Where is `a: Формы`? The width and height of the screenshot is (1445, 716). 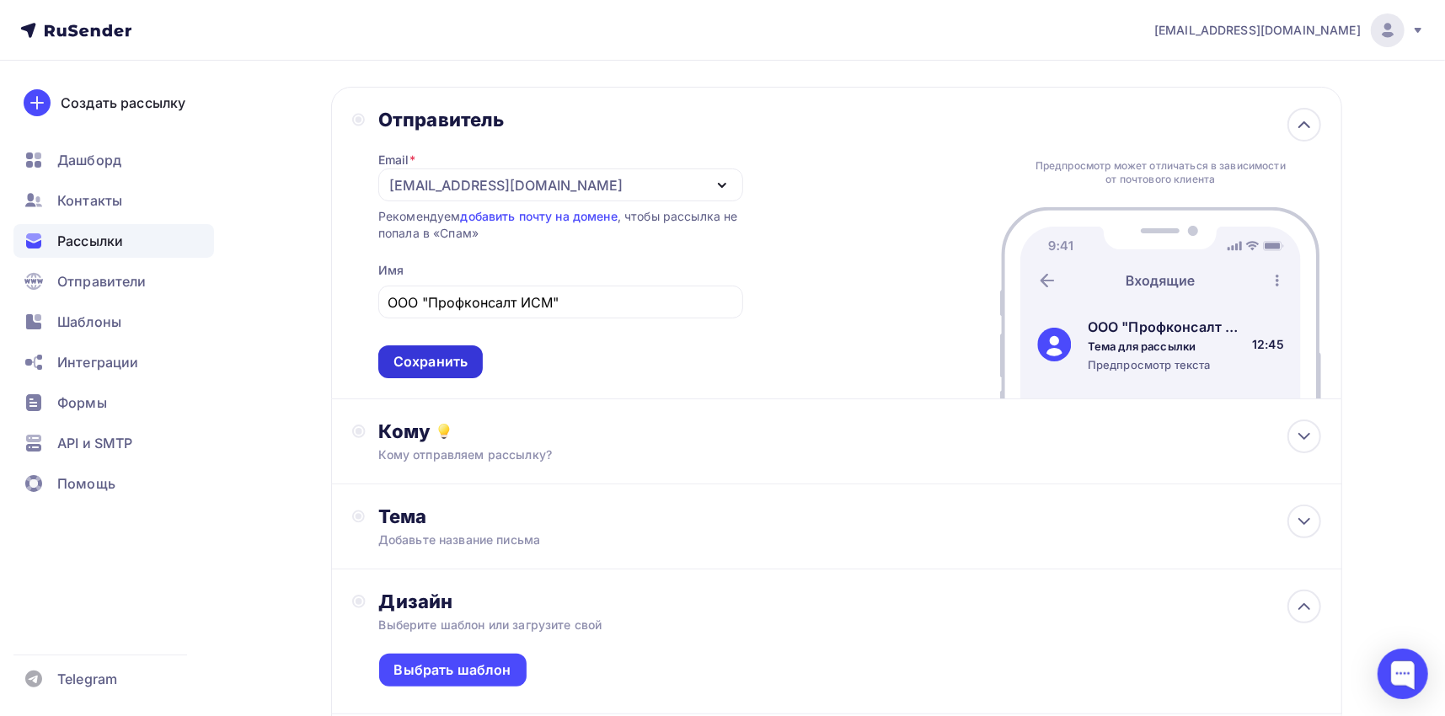
a: Формы is located at coordinates (114, 403).